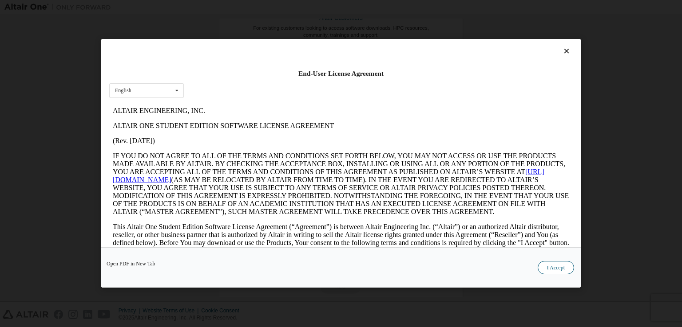 The width and height of the screenshot is (682, 327). What do you see at coordinates (123, 91) in the screenshot?
I see `div: English` at bounding box center [123, 91].